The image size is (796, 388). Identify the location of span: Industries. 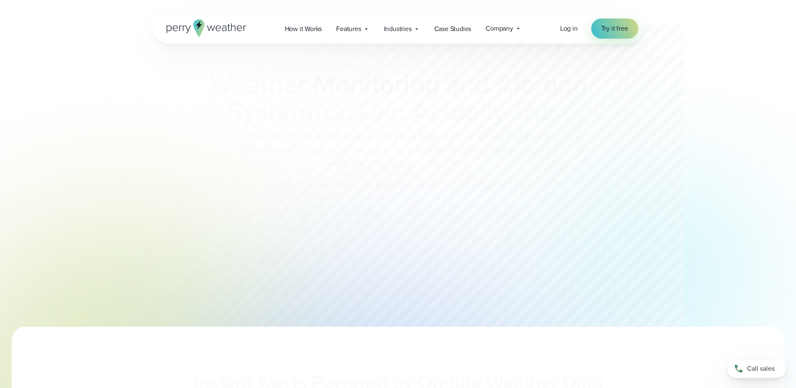
(398, 29).